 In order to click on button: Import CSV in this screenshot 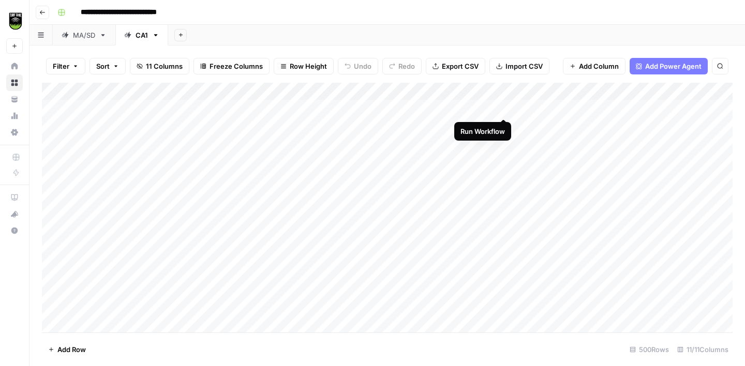, I will do `click(519, 66)`.